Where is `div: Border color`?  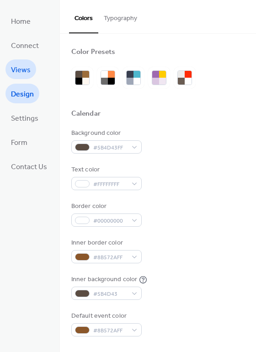
div: Border color is located at coordinates (106, 206).